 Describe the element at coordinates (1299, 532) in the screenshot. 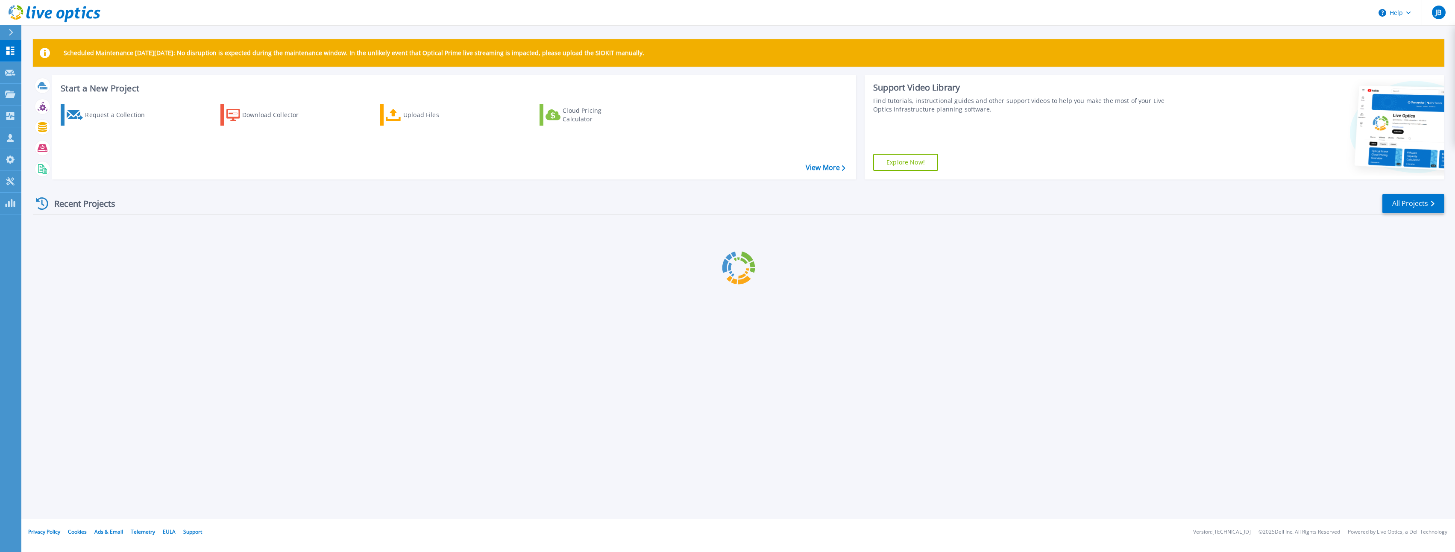

I see `li: © 2025 Dell Inc. All Rights Reserved` at that location.